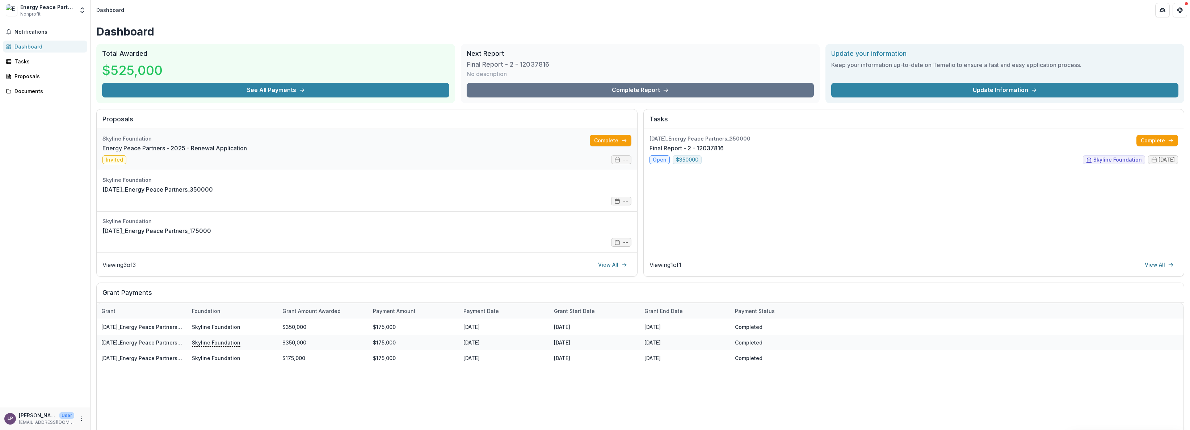 Image resolution: width=1190 pixels, height=430 pixels. Describe the element at coordinates (686, 148) in the screenshot. I see `a: Final Report - 2 - 12037816` at that location.